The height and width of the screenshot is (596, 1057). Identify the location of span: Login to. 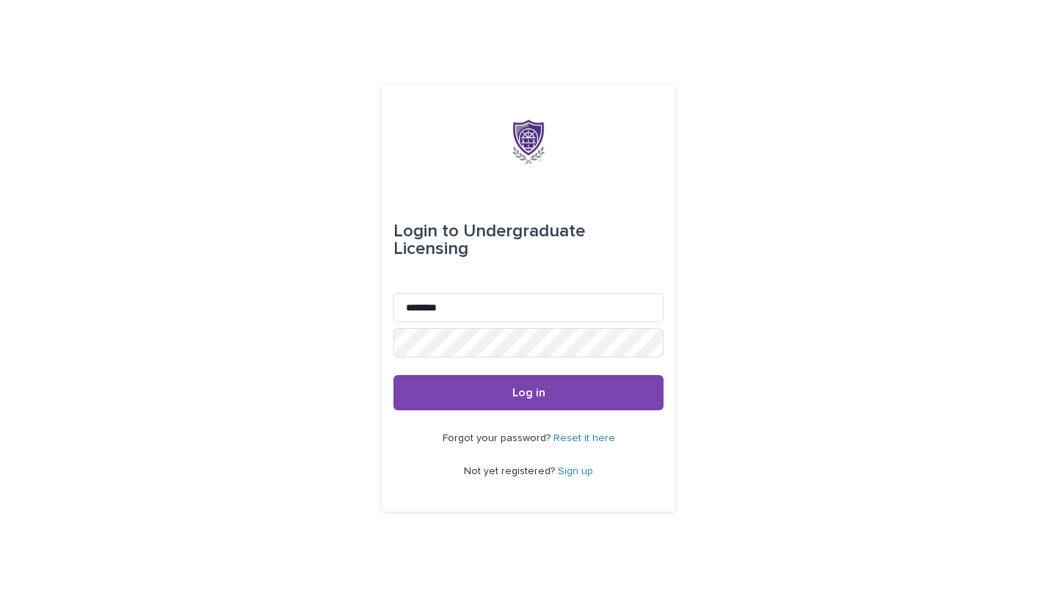
(426, 231).